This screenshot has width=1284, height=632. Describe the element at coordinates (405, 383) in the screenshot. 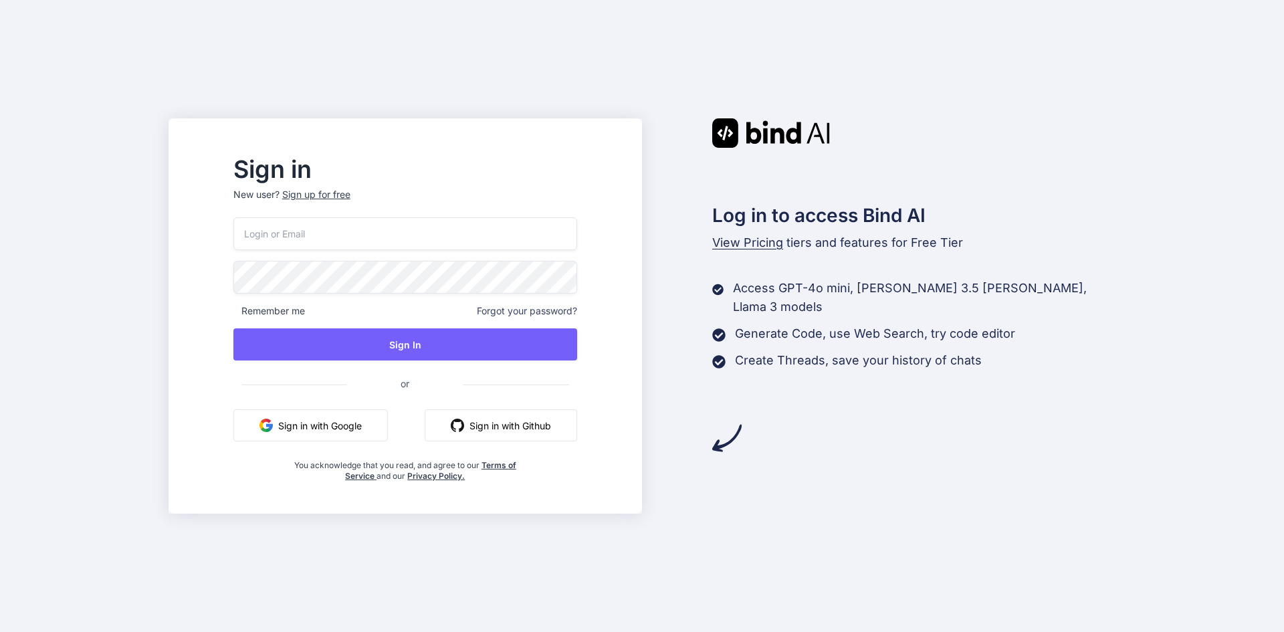

I see `span: or` at that location.